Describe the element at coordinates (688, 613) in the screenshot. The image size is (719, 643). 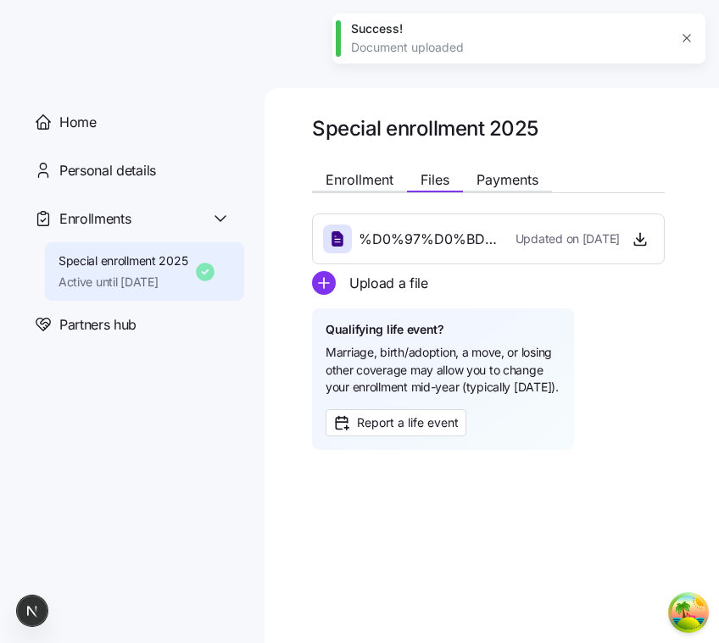
I see `button: Open Tanstack query devtools` at that location.